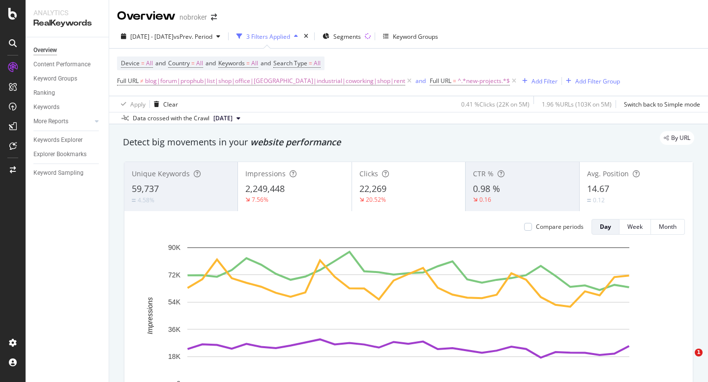  What do you see at coordinates (67, 173) in the screenshot?
I see `a: Keyword Sampling` at bounding box center [67, 173].